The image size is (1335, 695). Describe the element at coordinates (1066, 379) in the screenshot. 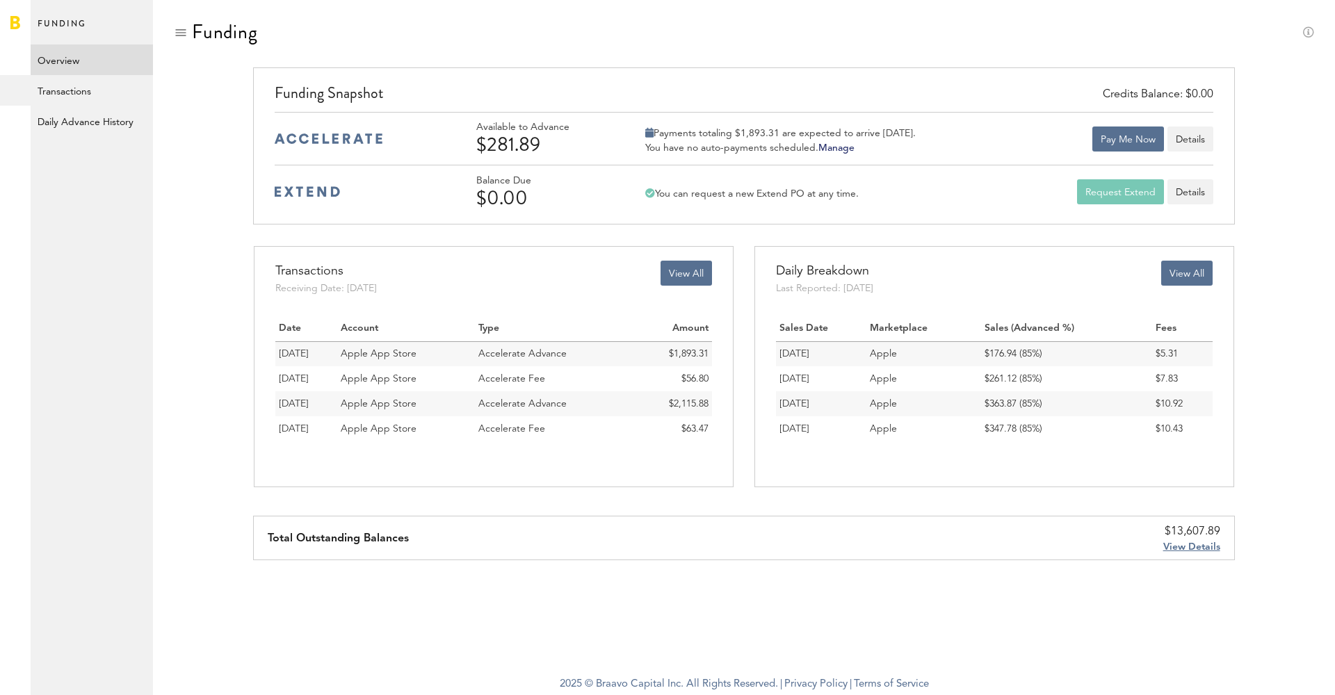

I see `td: $261.12 (85%)` at that location.